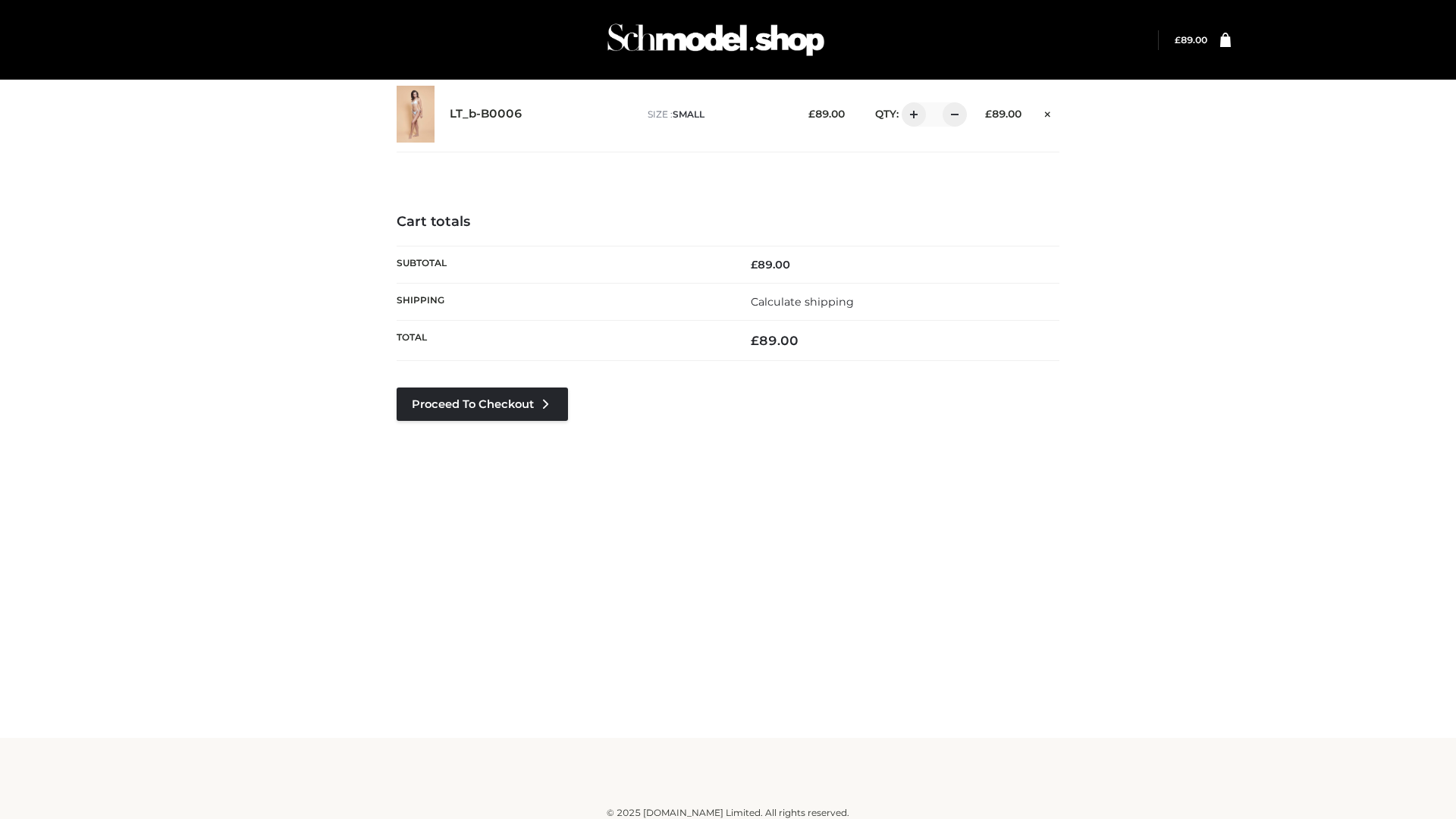 Image resolution: width=1456 pixels, height=819 pixels. What do you see at coordinates (1190, 39) in the screenshot?
I see `a: £89.00` at bounding box center [1190, 39].